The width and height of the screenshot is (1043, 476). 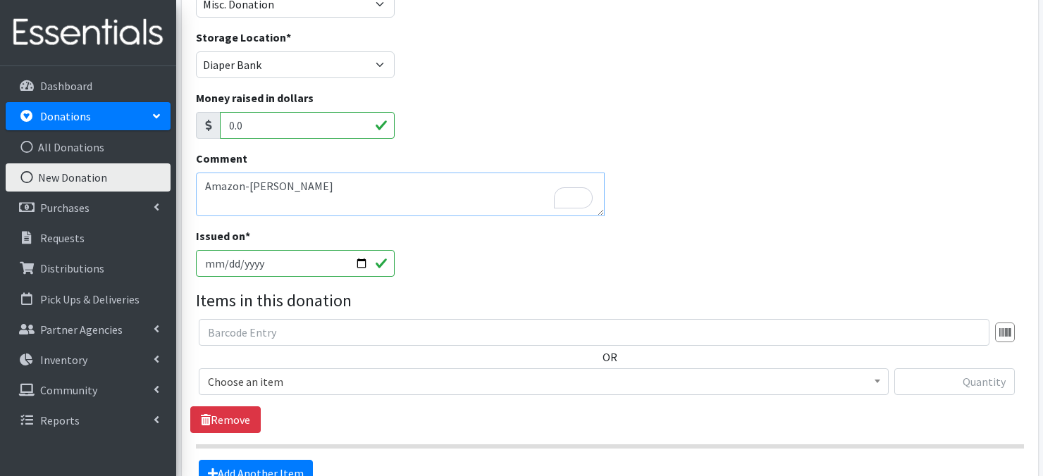 I want to click on legend: Items in this donation, so click(x=609, y=301).